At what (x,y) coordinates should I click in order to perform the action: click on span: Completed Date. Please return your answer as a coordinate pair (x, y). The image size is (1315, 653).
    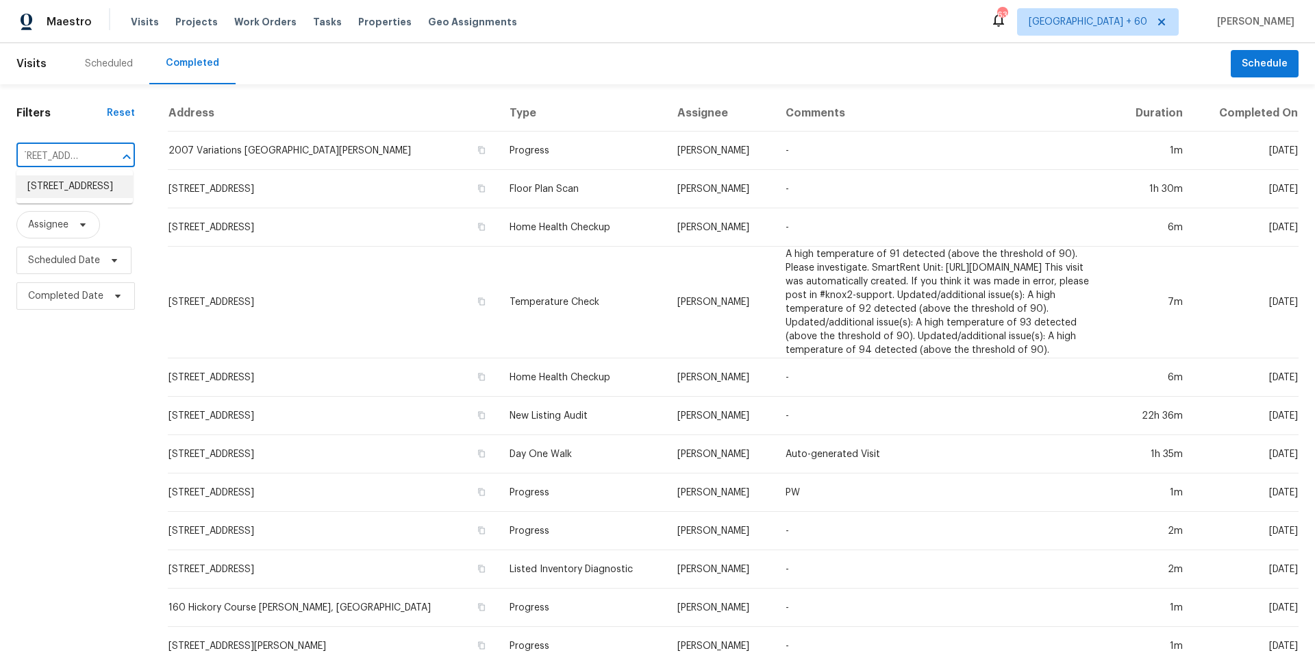
    Looking at the image, I should click on (66, 296).